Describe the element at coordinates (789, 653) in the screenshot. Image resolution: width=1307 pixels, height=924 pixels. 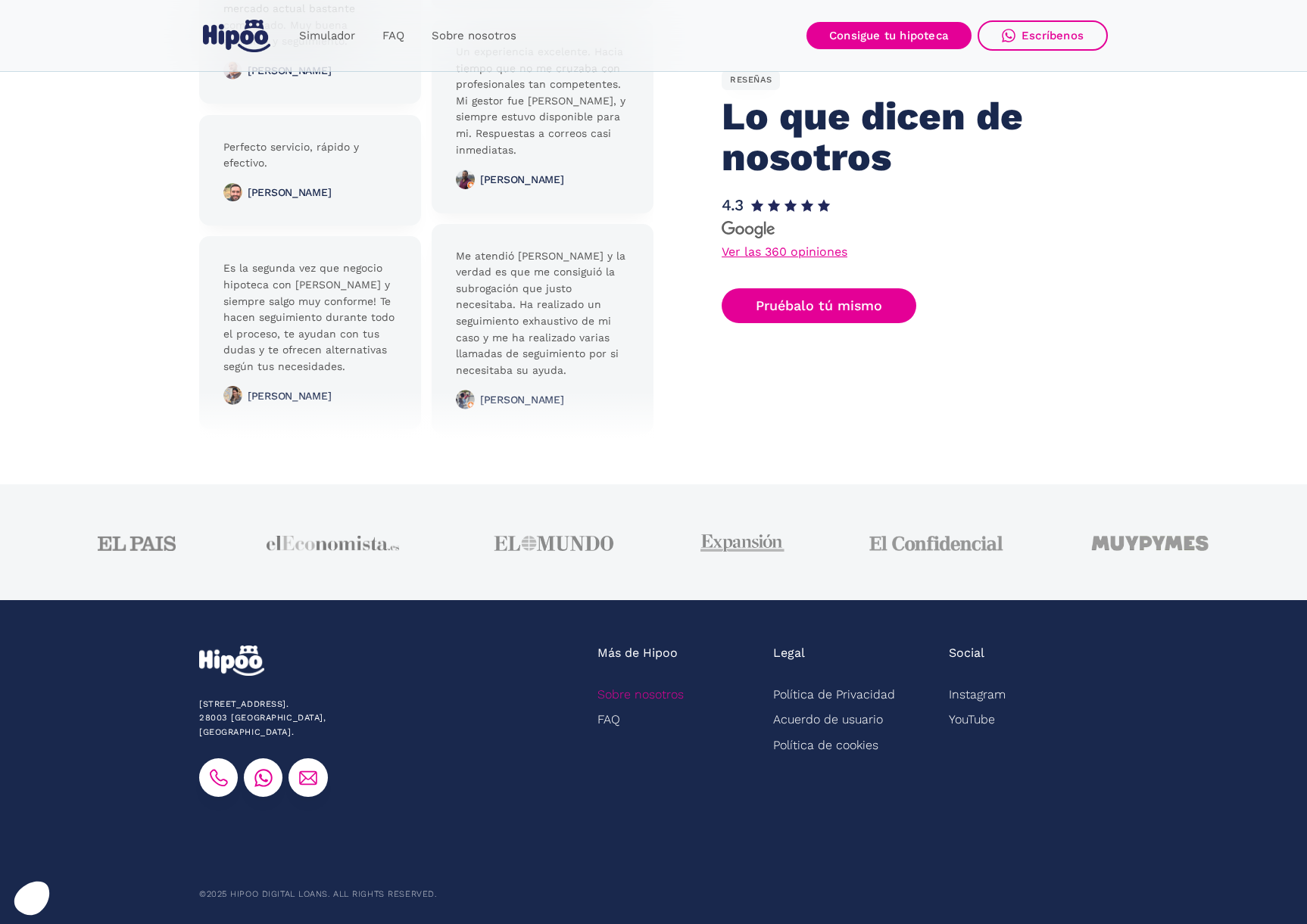
I see `div: Legal` at that location.